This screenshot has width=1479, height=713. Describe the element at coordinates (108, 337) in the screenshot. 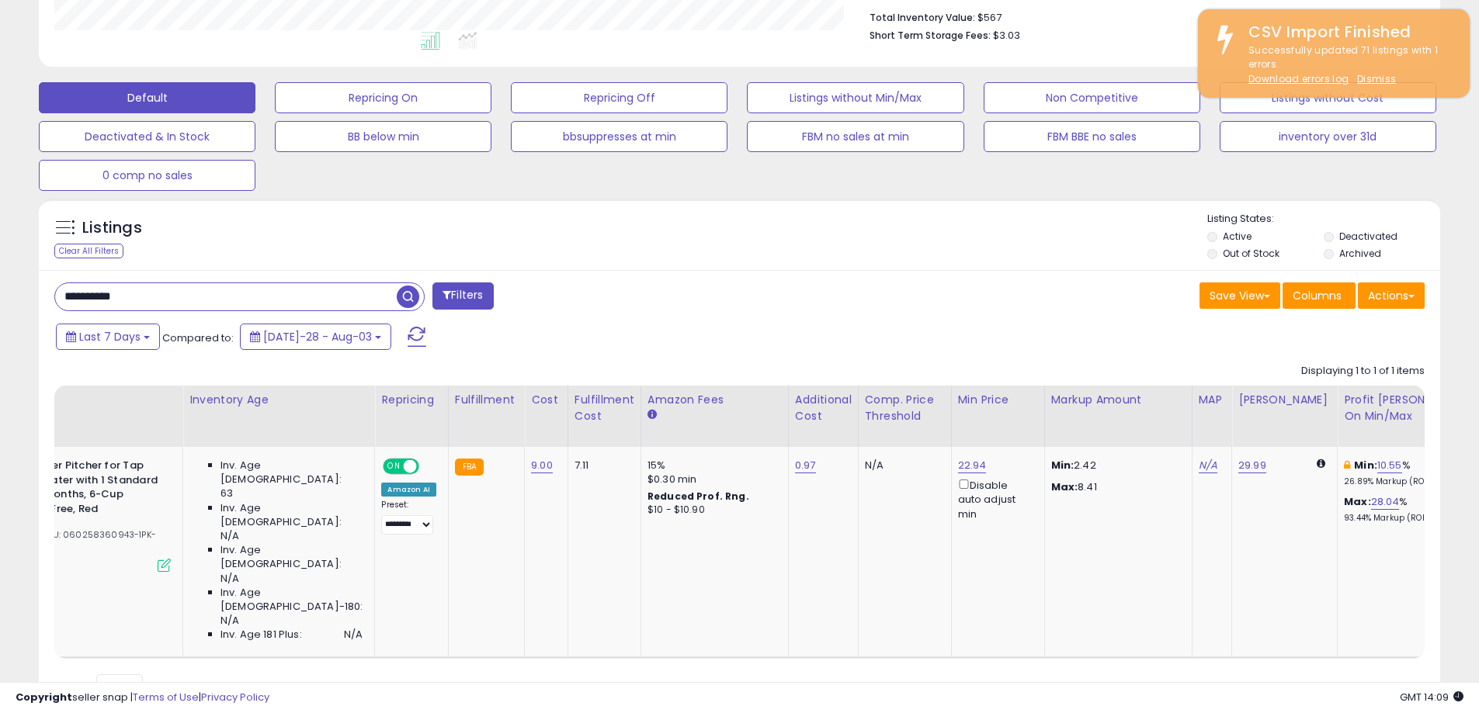

I see `button: Last 7 Days` at that location.